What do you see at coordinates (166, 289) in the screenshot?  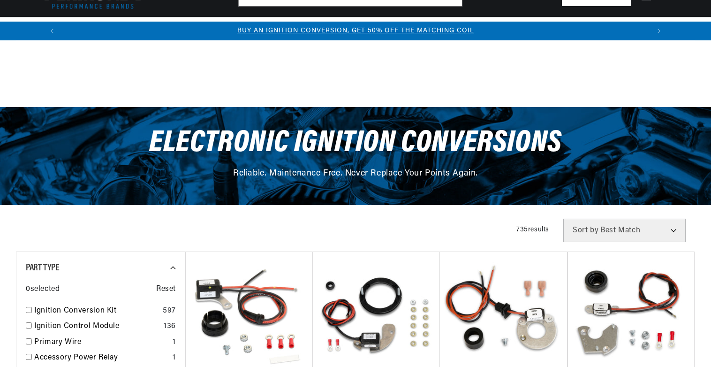 I see `span: Reset` at bounding box center [166, 289].